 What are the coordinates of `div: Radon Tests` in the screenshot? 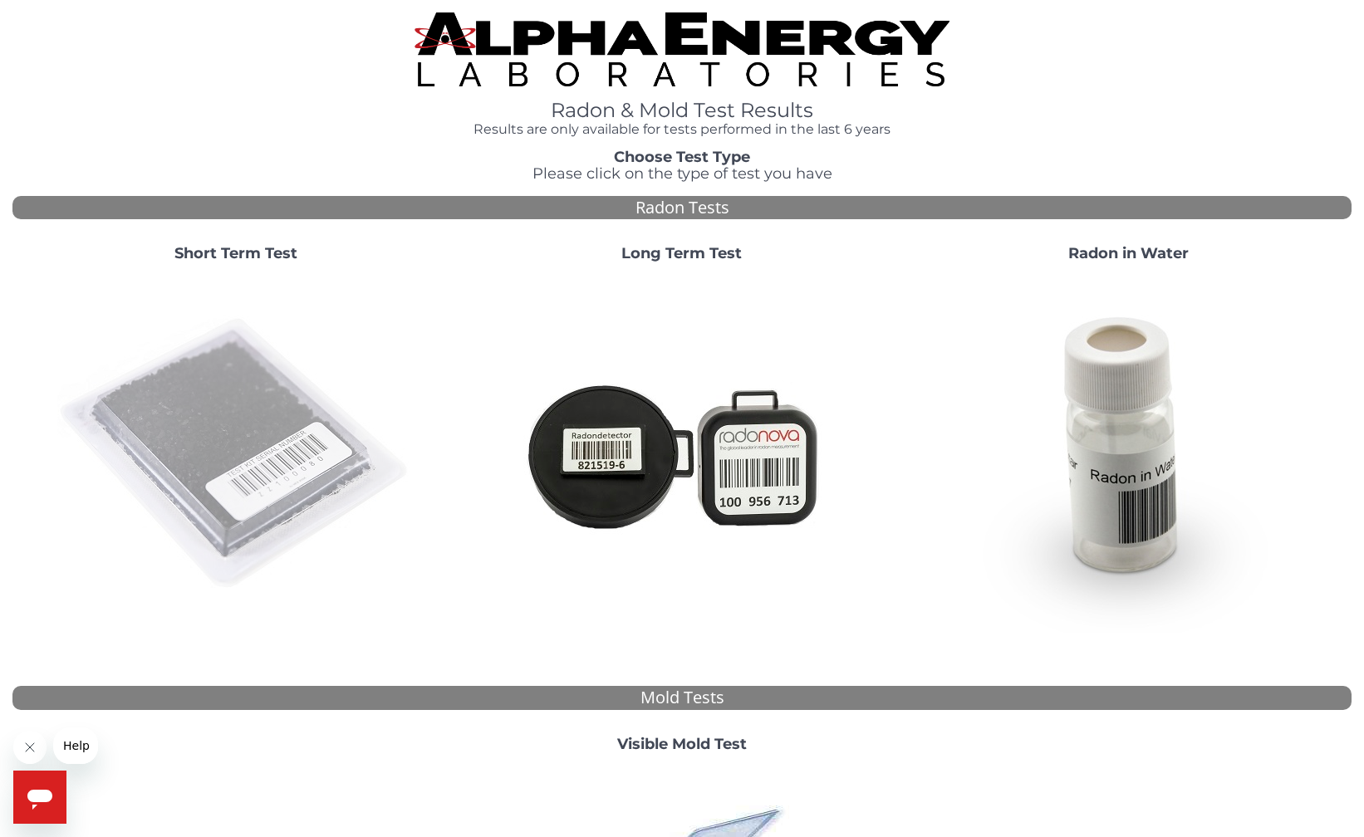 It's located at (682, 208).